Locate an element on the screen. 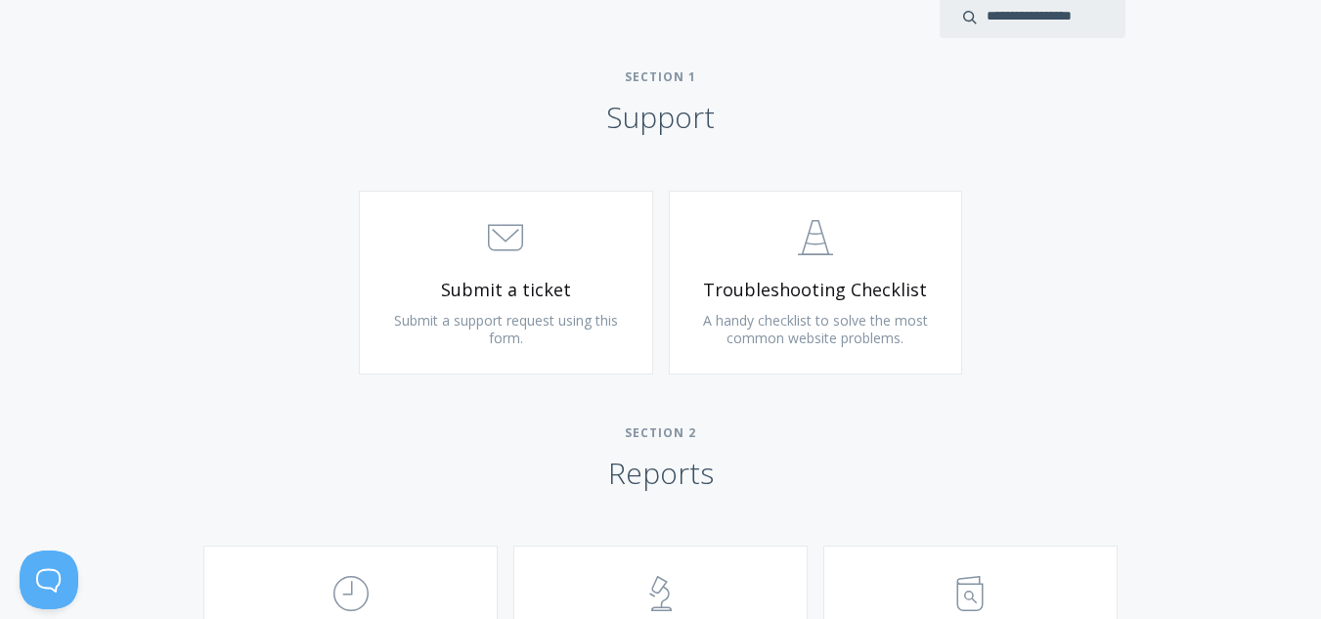 The width and height of the screenshot is (1321, 619). span: Submit a ticket is located at coordinates (506, 289).